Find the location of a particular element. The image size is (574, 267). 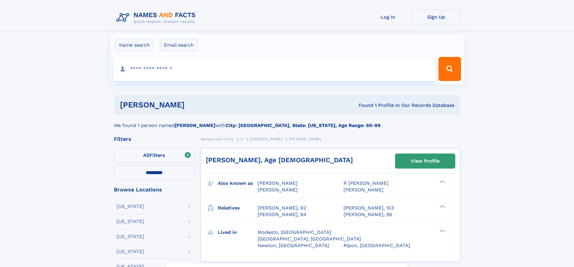

div: Filters is located at coordinates (154, 139).